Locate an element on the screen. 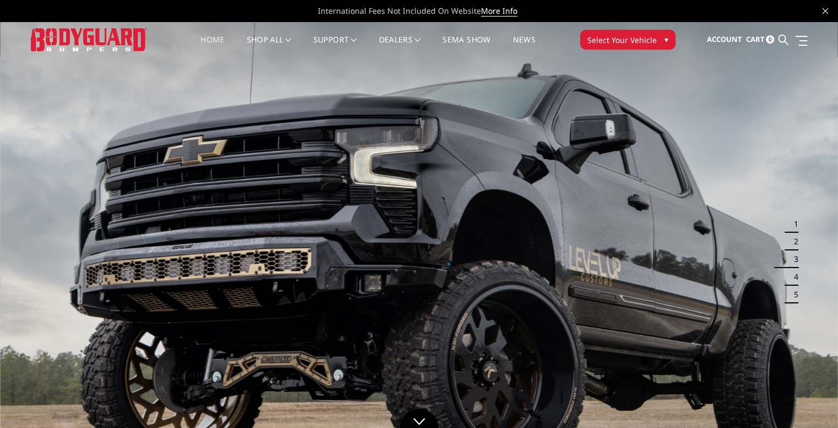 The image size is (838, 428). a: Account is located at coordinates (724, 40).